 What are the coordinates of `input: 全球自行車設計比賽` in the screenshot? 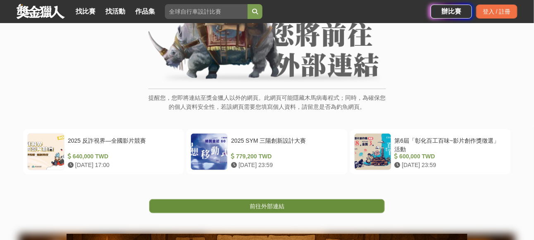 It's located at (206, 12).